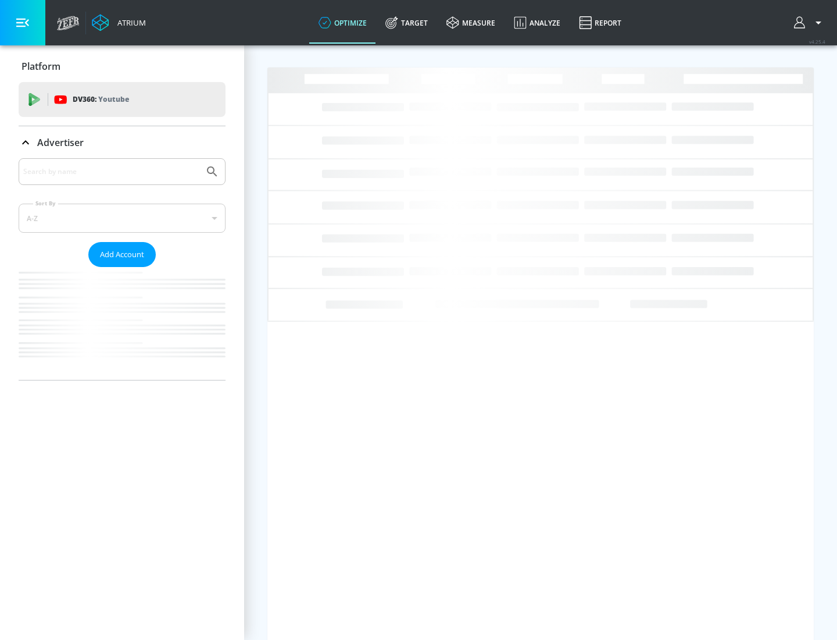 The height and width of the screenshot is (640, 837). Describe the element at coordinates (407, 23) in the screenshot. I see `a: Target` at that location.